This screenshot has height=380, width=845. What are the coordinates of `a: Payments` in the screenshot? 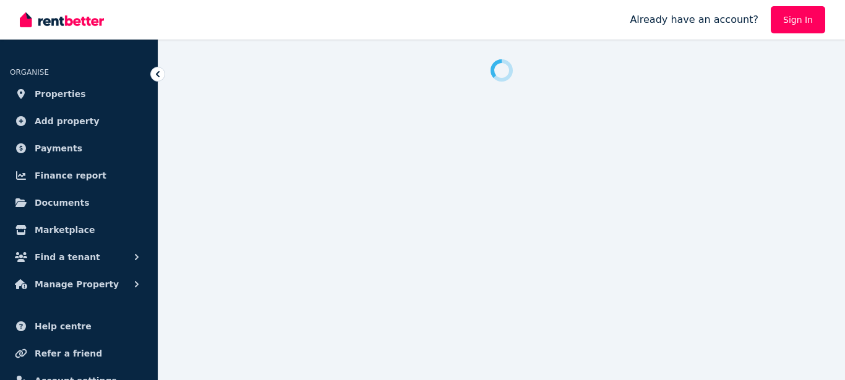 It's located at (79, 148).